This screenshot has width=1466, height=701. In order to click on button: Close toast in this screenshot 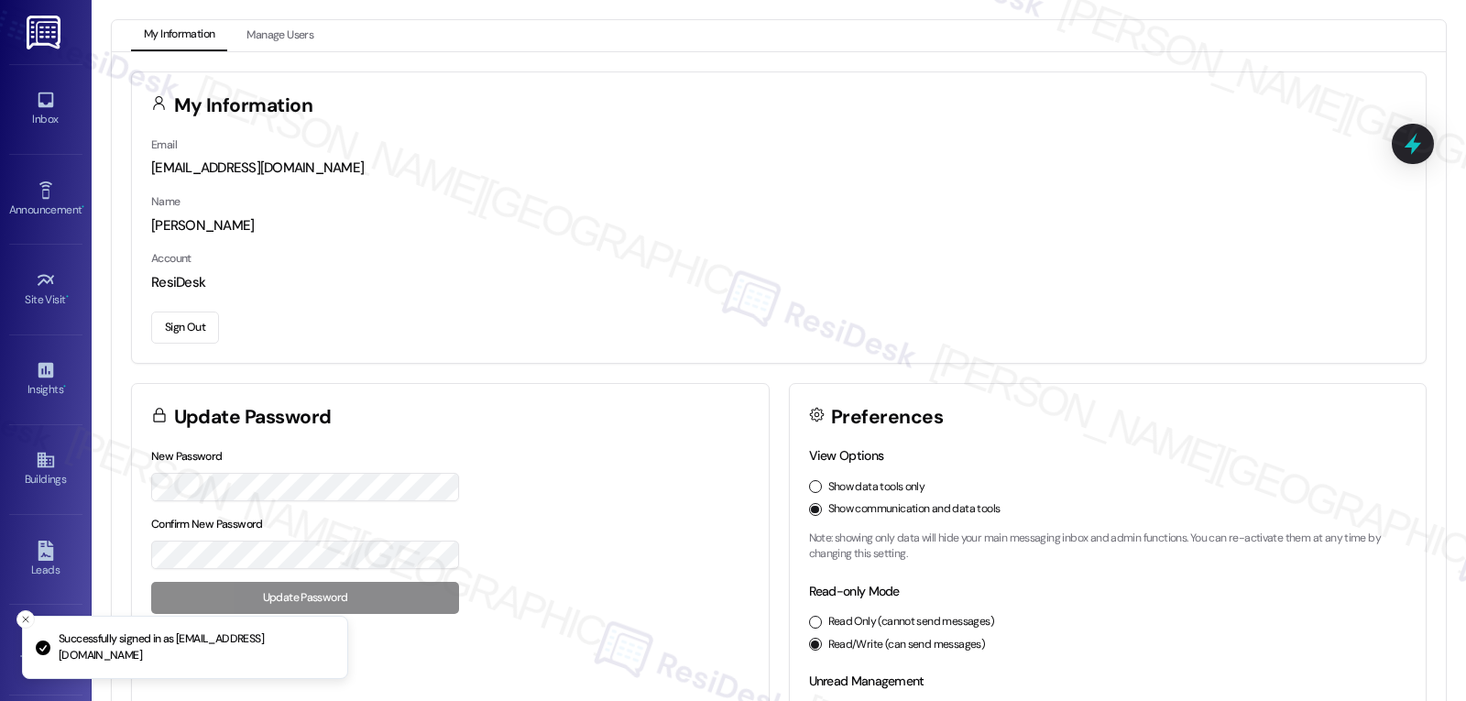, I will do `click(26, 620)`.